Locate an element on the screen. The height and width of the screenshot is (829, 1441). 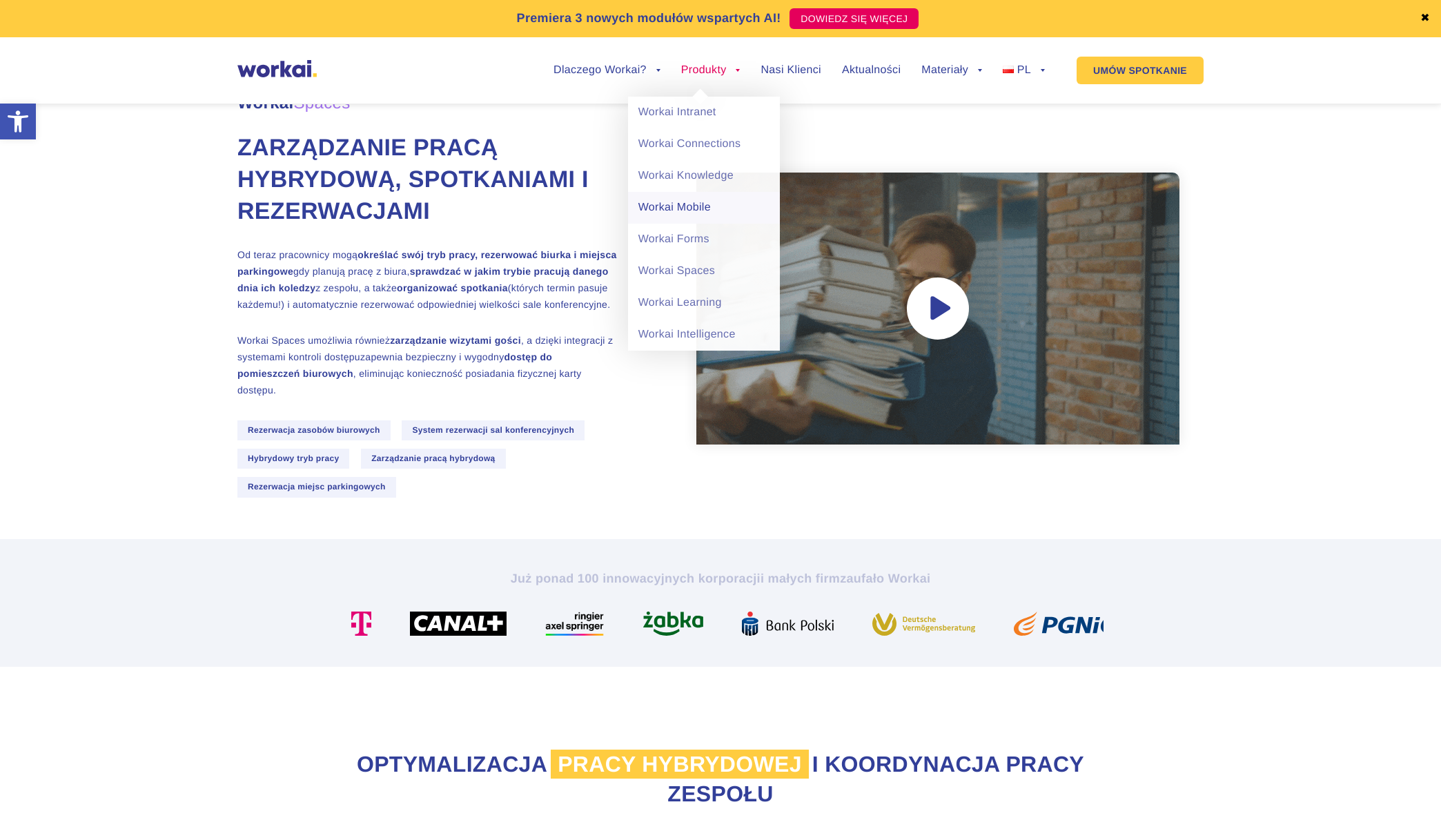
span: Rezerwacja zasobów biurowych is located at coordinates (314, 430).